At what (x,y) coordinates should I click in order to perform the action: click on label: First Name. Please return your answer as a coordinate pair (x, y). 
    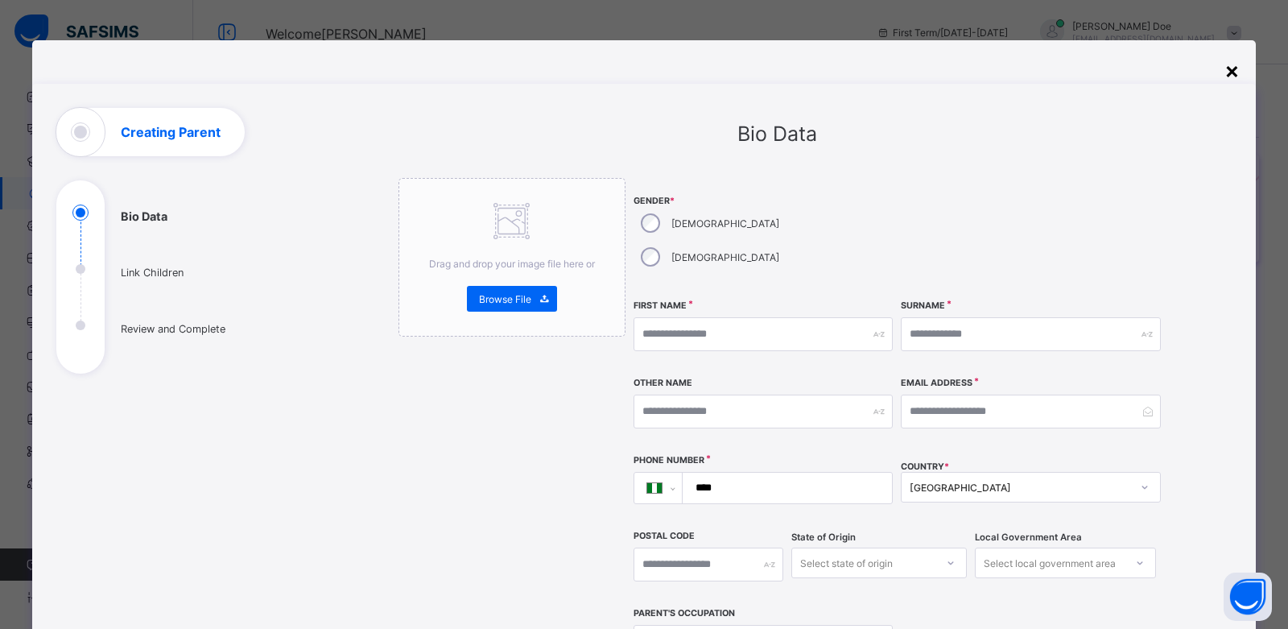
    Looking at the image, I should click on (660, 305).